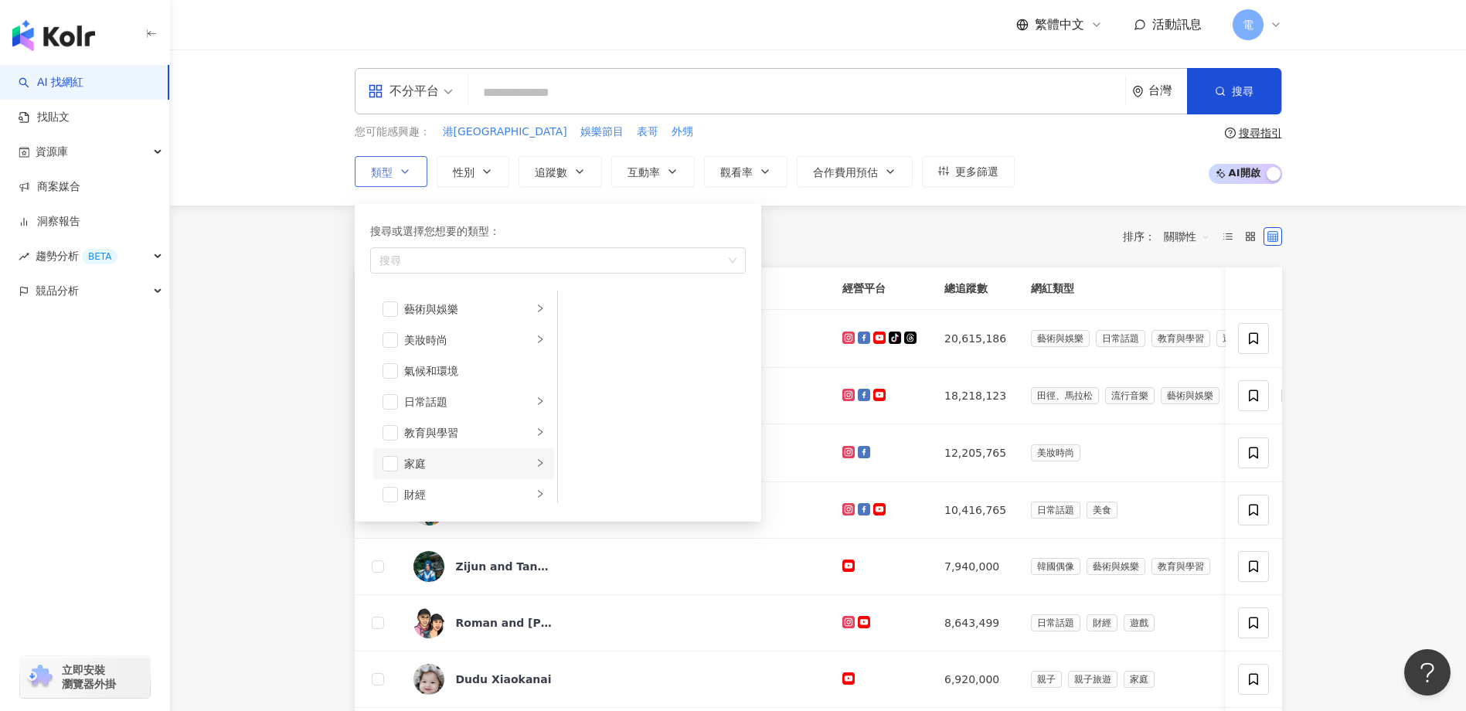 This screenshot has height=711, width=1466. Describe the element at coordinates (975, 396) in the screenshot. I see `td: 18,218,123` at that location.